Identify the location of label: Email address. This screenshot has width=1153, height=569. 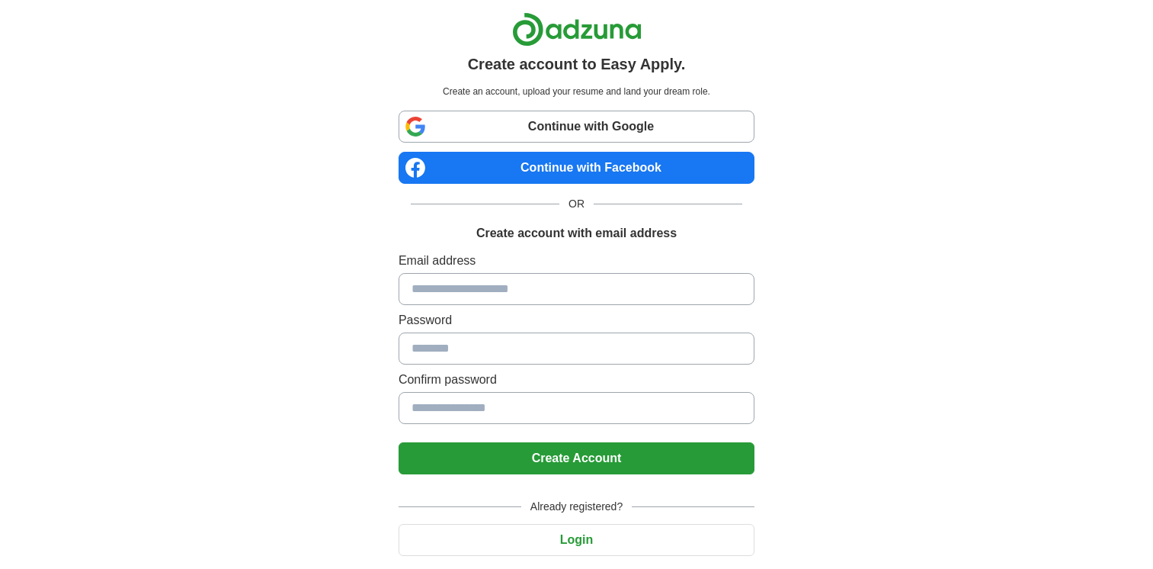
(576, 261).